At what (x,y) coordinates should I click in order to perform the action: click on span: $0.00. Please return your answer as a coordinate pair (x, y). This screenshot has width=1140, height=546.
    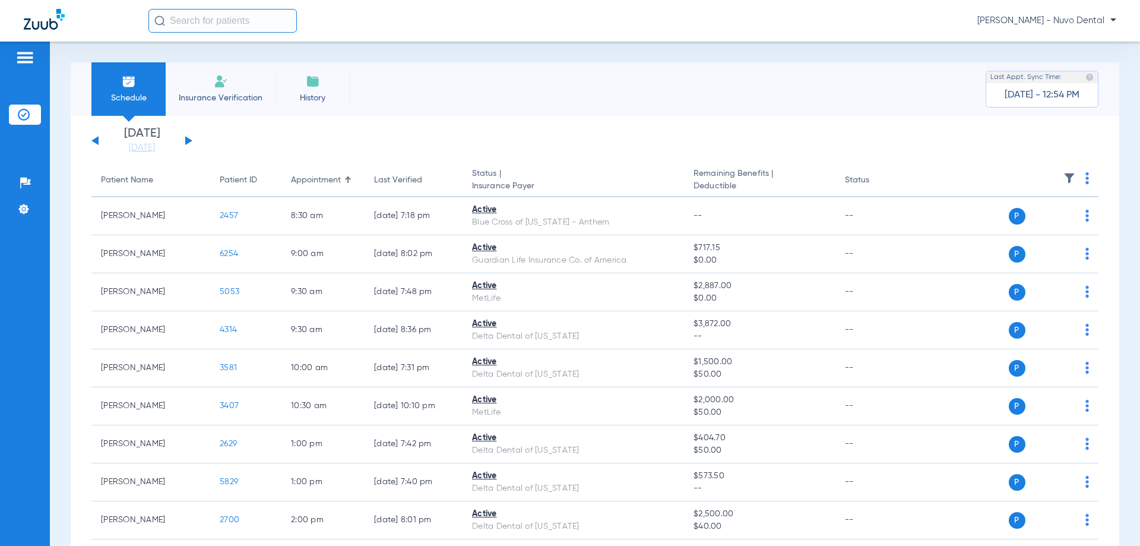
    Looking at the image, I should click on (760, 298).